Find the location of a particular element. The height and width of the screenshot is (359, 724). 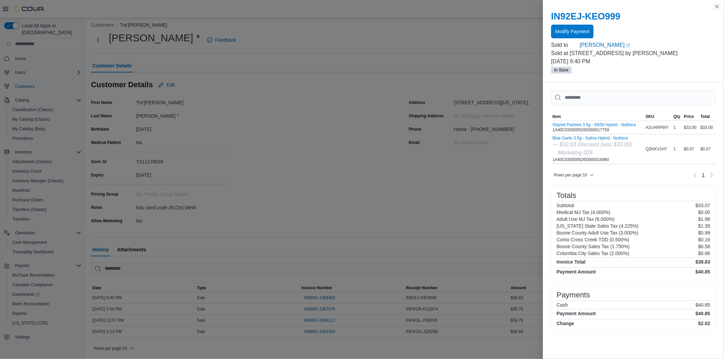

h6: Boone County Sales Tax (1.750%) is located at coordinates (593, 247).